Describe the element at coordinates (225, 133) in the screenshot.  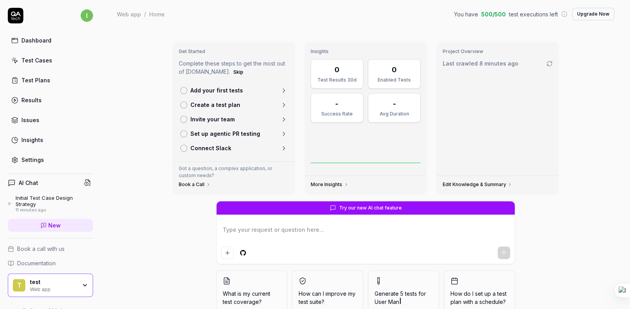
I see `p: Set up agentic PR testing` at that location.